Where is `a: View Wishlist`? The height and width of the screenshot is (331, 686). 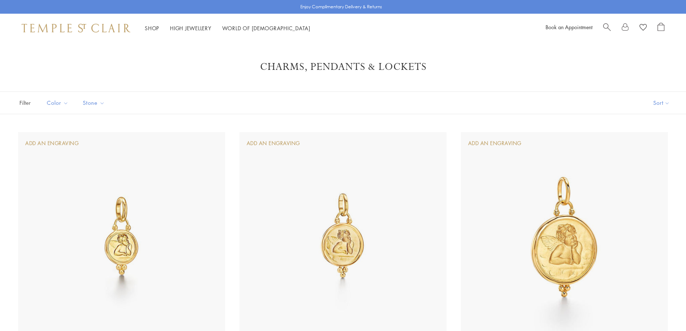 a: View Wishlist is located at coordinates (643, 28).